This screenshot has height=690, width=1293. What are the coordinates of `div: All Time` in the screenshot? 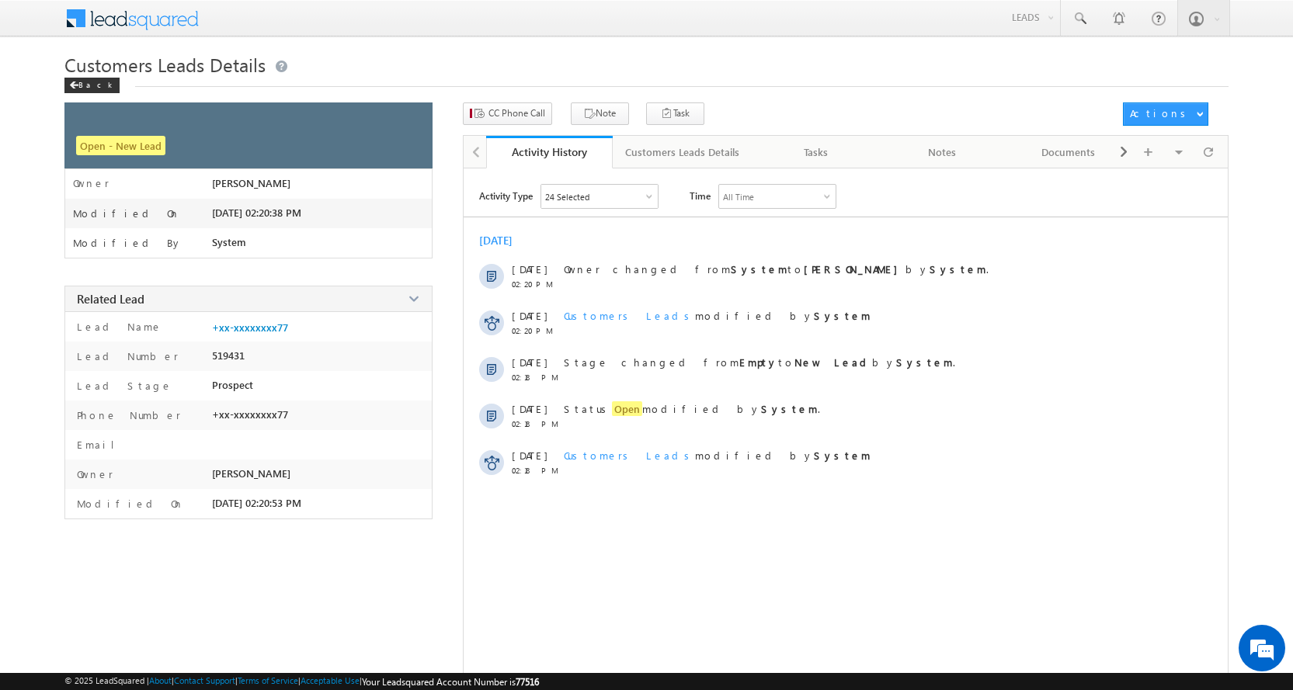 It's located at (738, 196).